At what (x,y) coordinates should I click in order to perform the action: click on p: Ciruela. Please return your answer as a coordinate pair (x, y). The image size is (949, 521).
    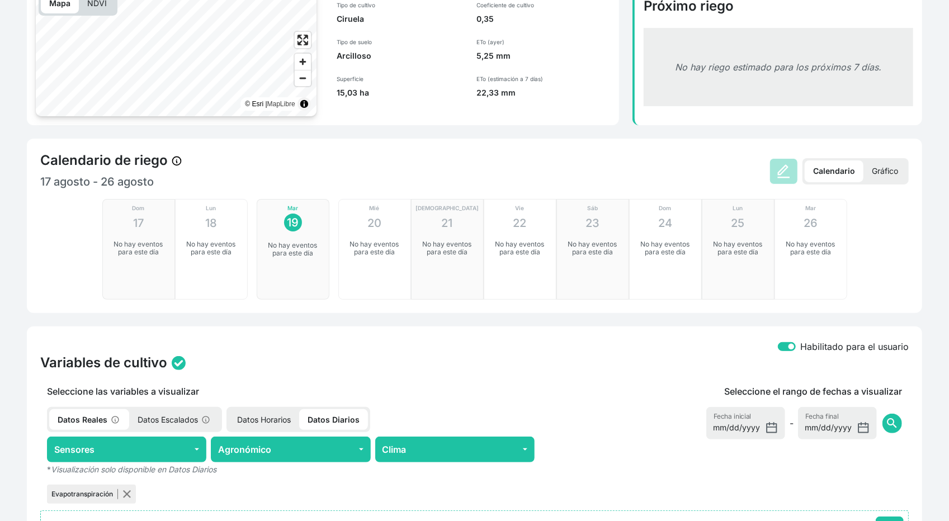
    Looking at the image, I should click on (400, 19).